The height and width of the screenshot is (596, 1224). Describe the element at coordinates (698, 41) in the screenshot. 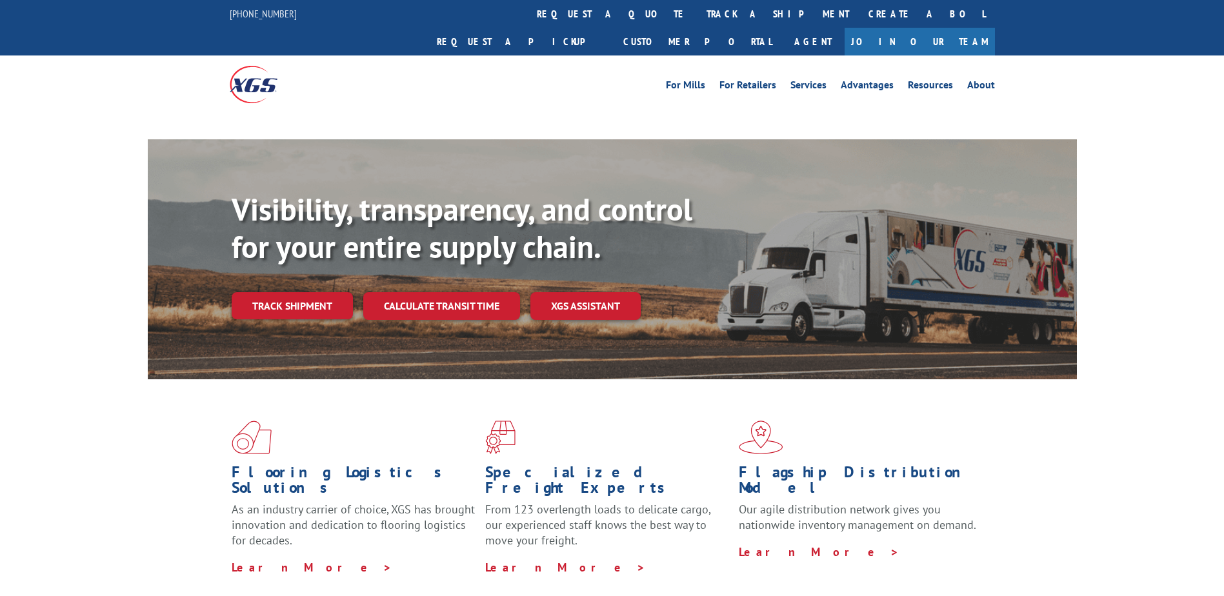

I see `a: Customer Portal` at that location.